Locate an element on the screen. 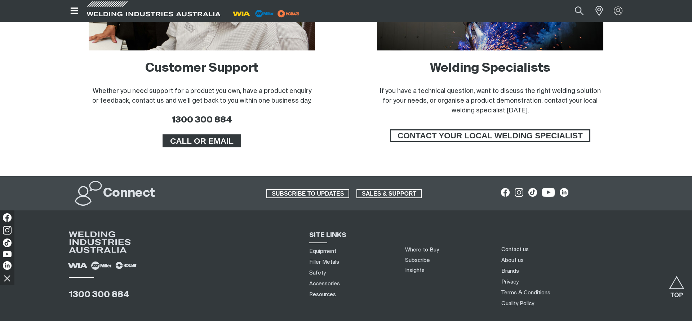 The image size is (692, 321). button: Search products is located at coordinates (579, 11).